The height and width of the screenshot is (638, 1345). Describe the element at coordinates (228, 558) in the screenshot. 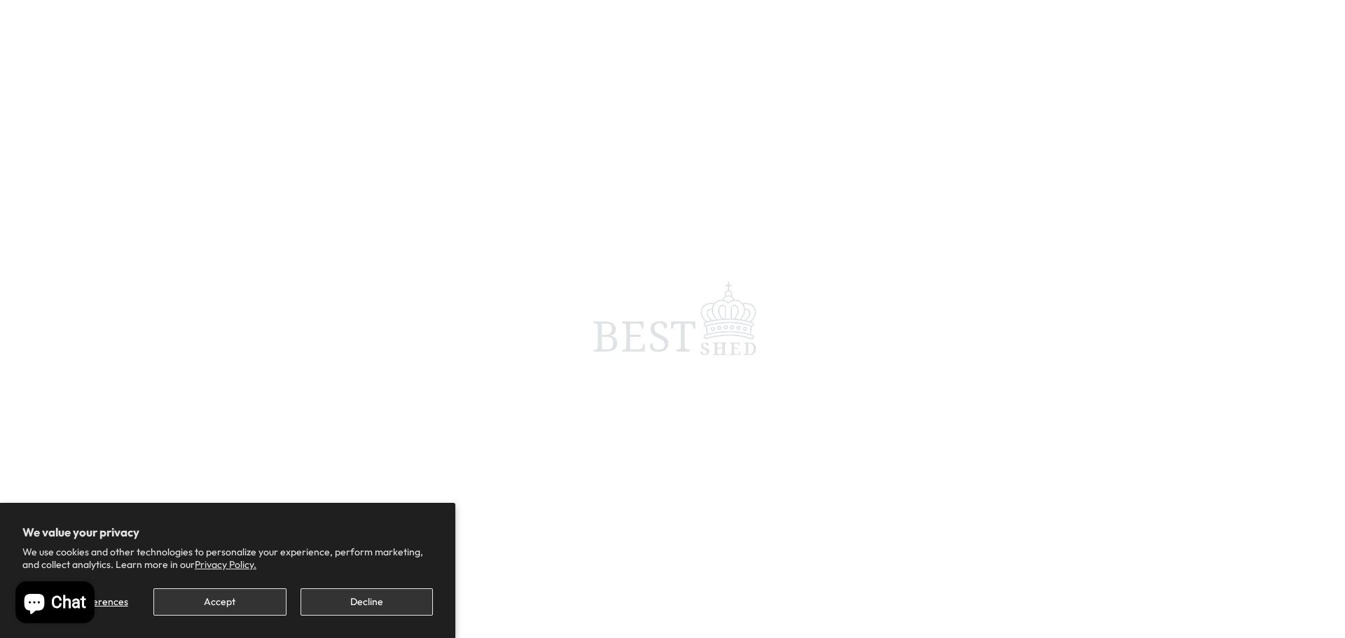

I see `p: We use cookies and other technologies to personalize your experience, perform marketing, and coll...` at that location.